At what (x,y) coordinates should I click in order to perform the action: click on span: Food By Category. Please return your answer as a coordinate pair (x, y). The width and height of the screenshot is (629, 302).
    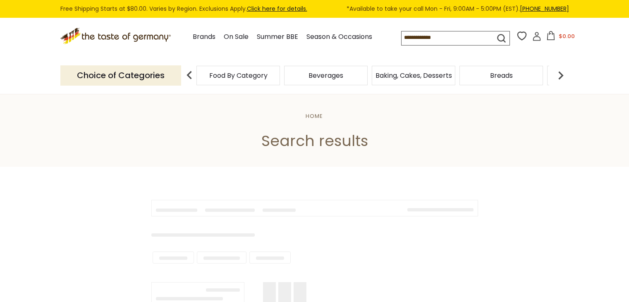
    Looking at the image, I should click on (238, 75).